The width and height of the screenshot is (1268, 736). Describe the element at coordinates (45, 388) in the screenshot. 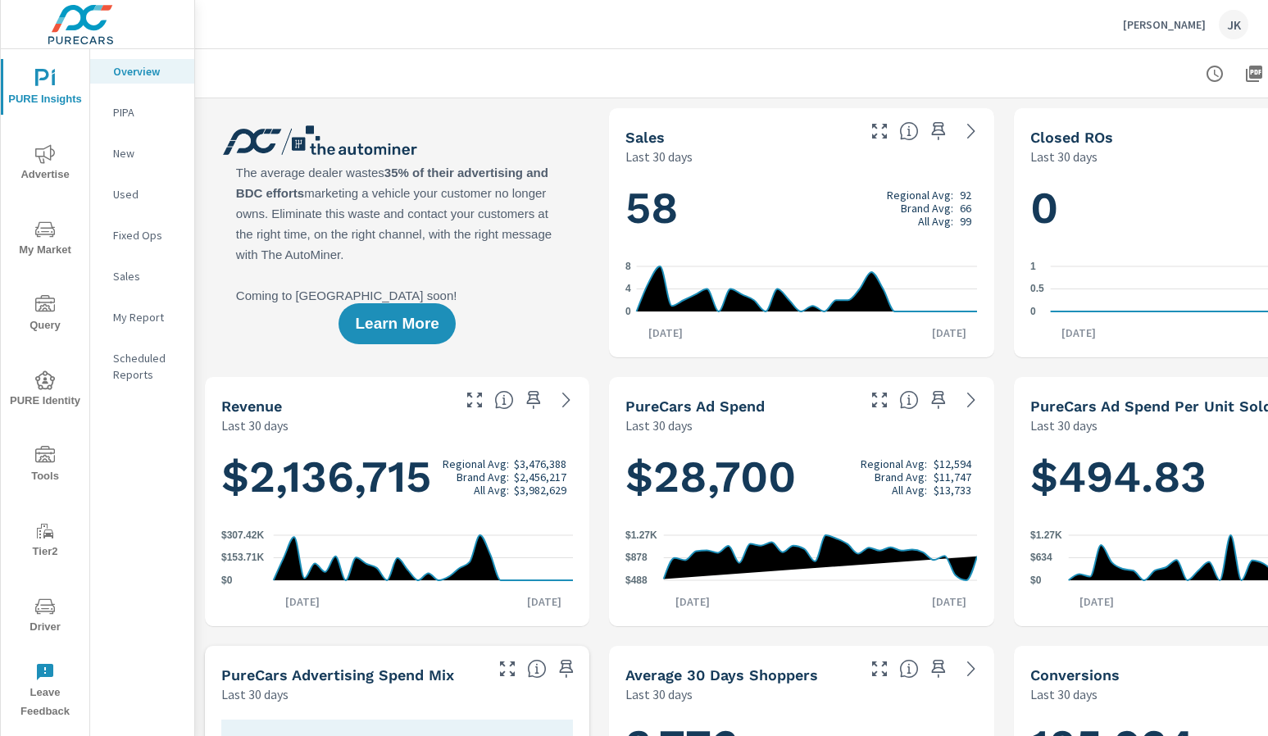

I see `div: nav menu` at that location.